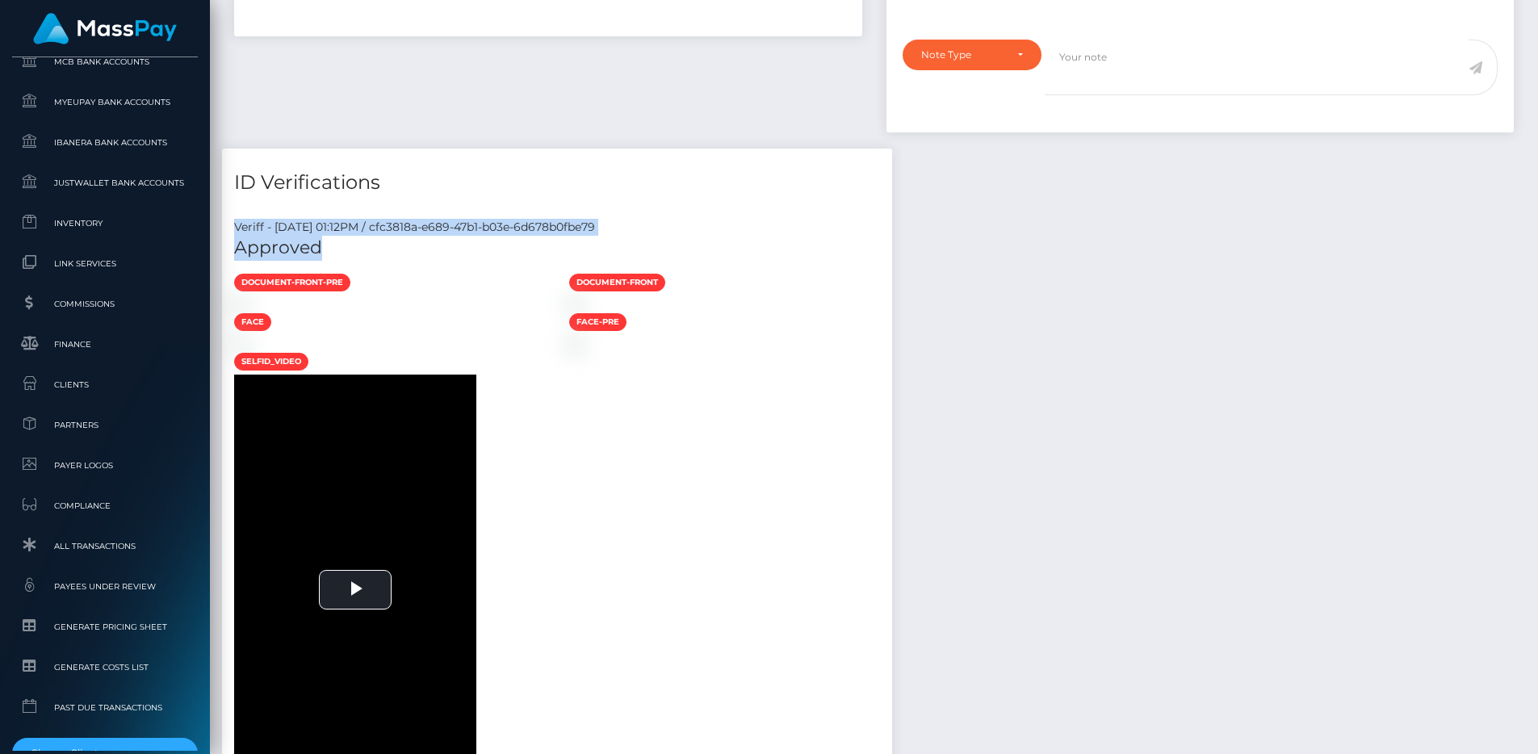 This screenshot has width=1538, height=754. Describe the element at coordinates (105, 546) in the screenshot. I see `a: All Transactions` at that location.